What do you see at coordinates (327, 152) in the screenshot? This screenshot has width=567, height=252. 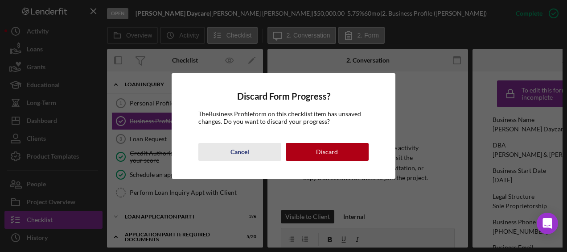 I see `button: Discard` at bounding box center [327, 152].